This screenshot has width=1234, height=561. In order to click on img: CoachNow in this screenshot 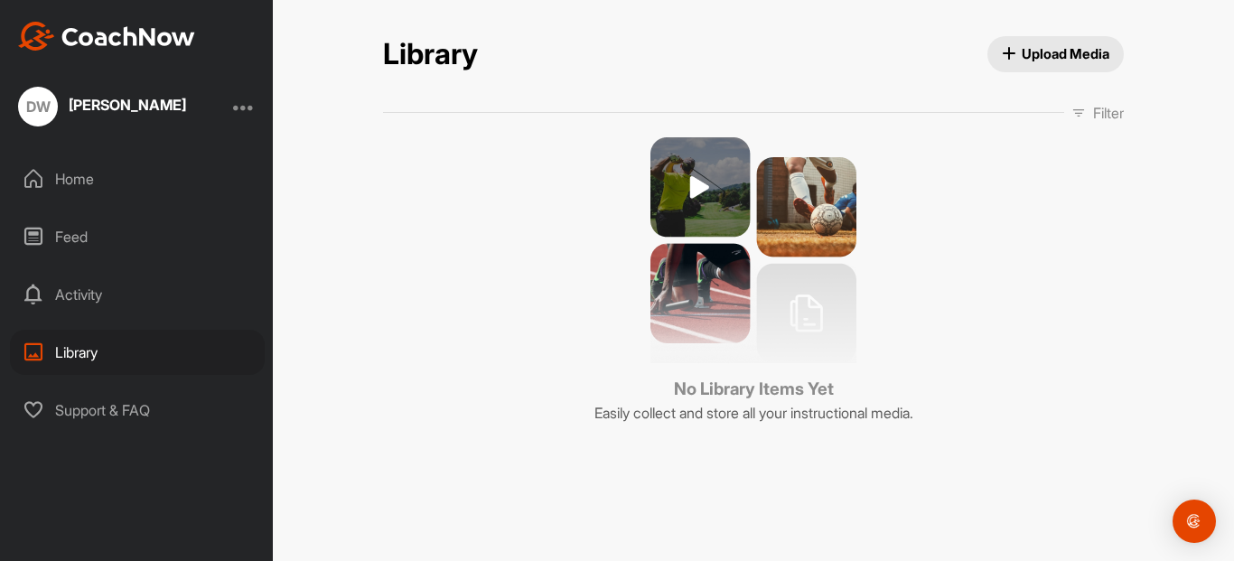, I will do `click(107, 36)`.